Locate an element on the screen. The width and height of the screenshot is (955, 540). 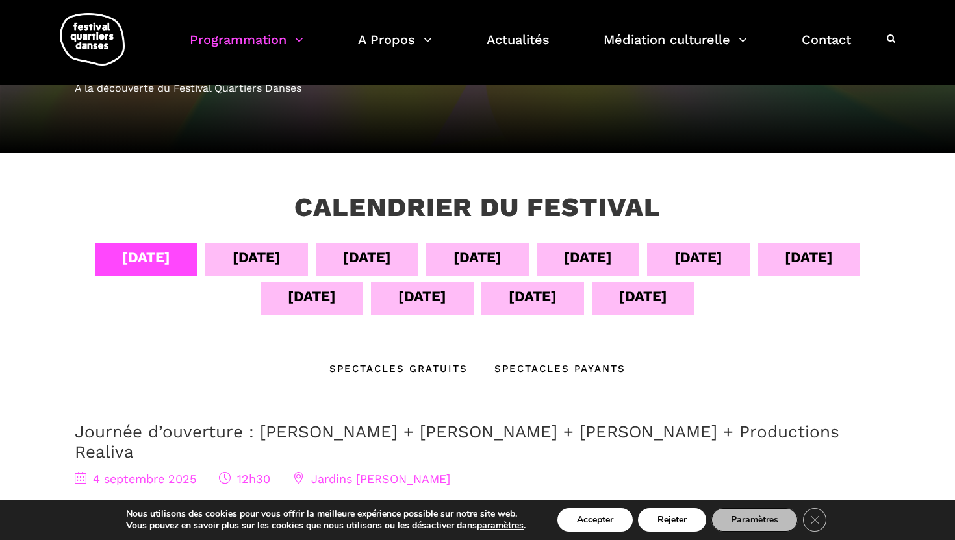
h3: Calendrier du festival is located at coordinates (477, 208).